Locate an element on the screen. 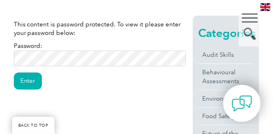 This screenshot has width=273, height=134. input: Enter is located at coordinates (28, 81).